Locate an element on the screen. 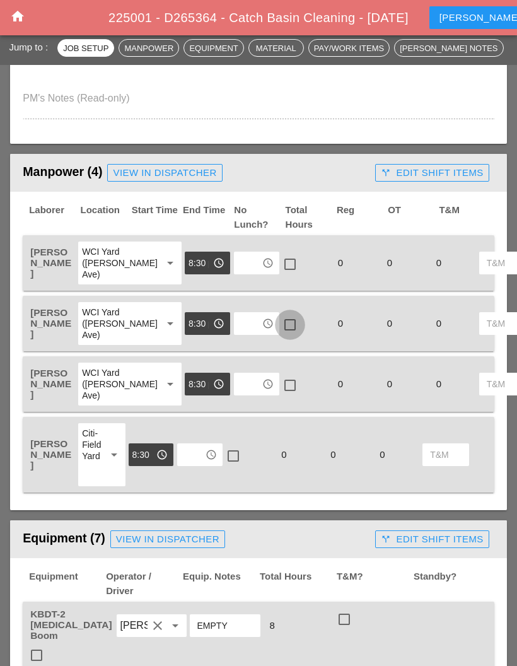 Image resolution: width=517 pixels, height=666 pixels. button: Pay/Work Items is located at coordinates (349, 48).